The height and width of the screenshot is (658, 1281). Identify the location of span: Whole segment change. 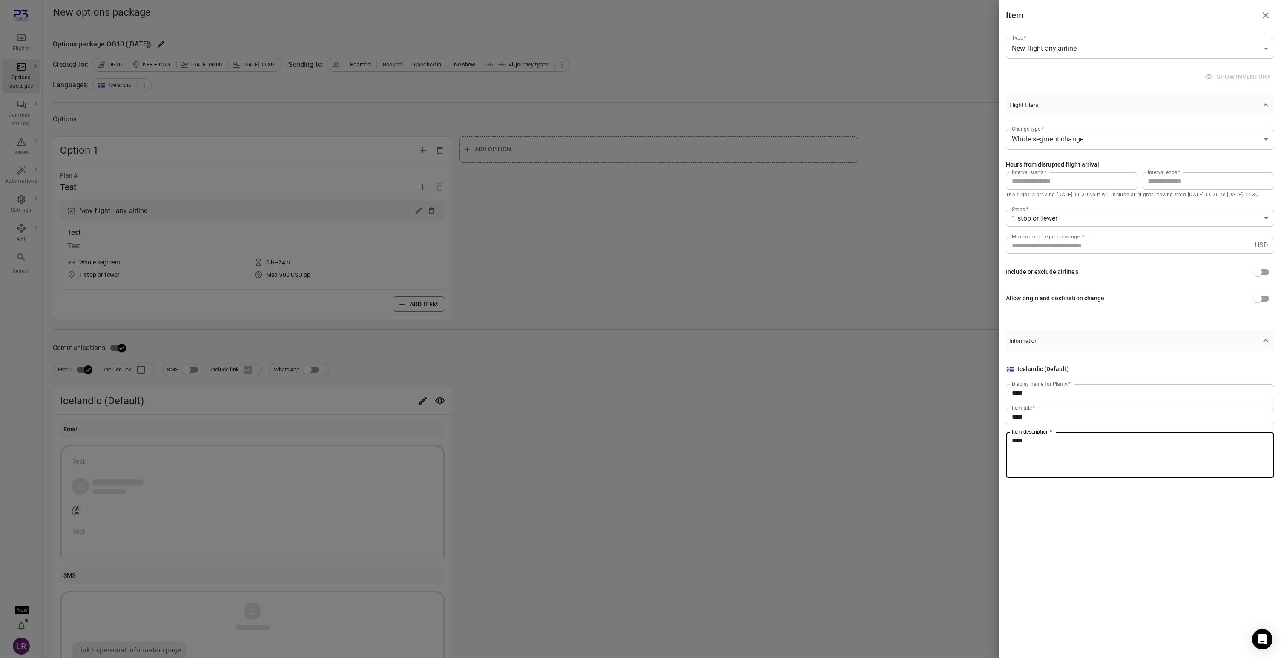
(1136, 139).